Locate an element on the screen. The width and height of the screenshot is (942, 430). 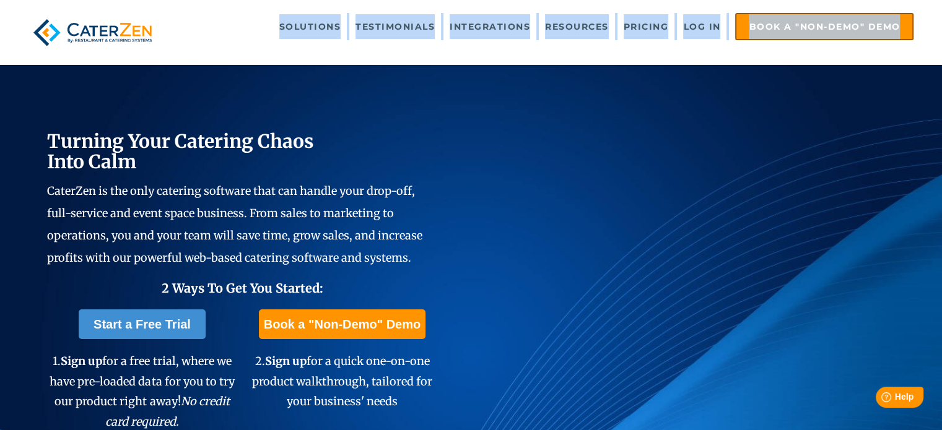
a: Log in is located at coordinates (702, 27).